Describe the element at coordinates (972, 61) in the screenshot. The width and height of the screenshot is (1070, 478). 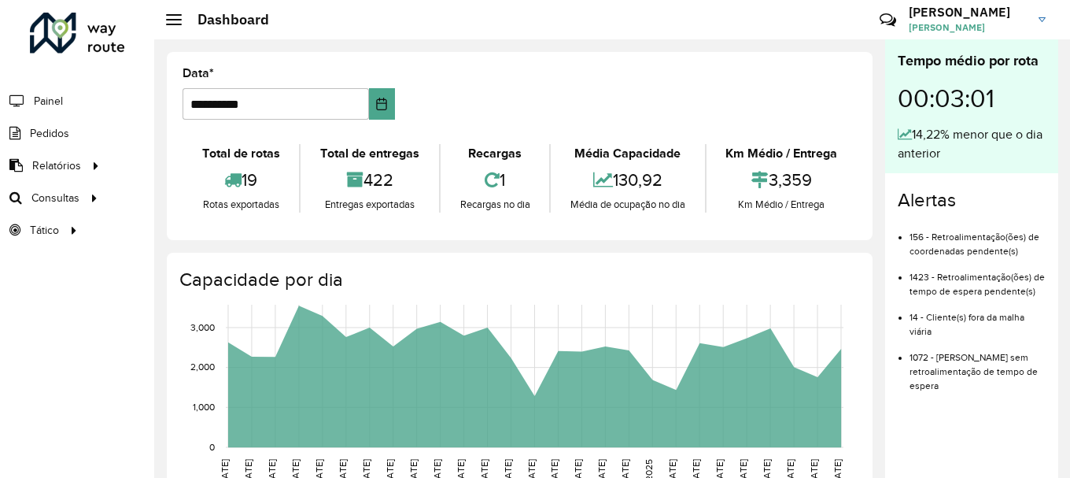
I see `div: Tempo médio por rota` at that location.